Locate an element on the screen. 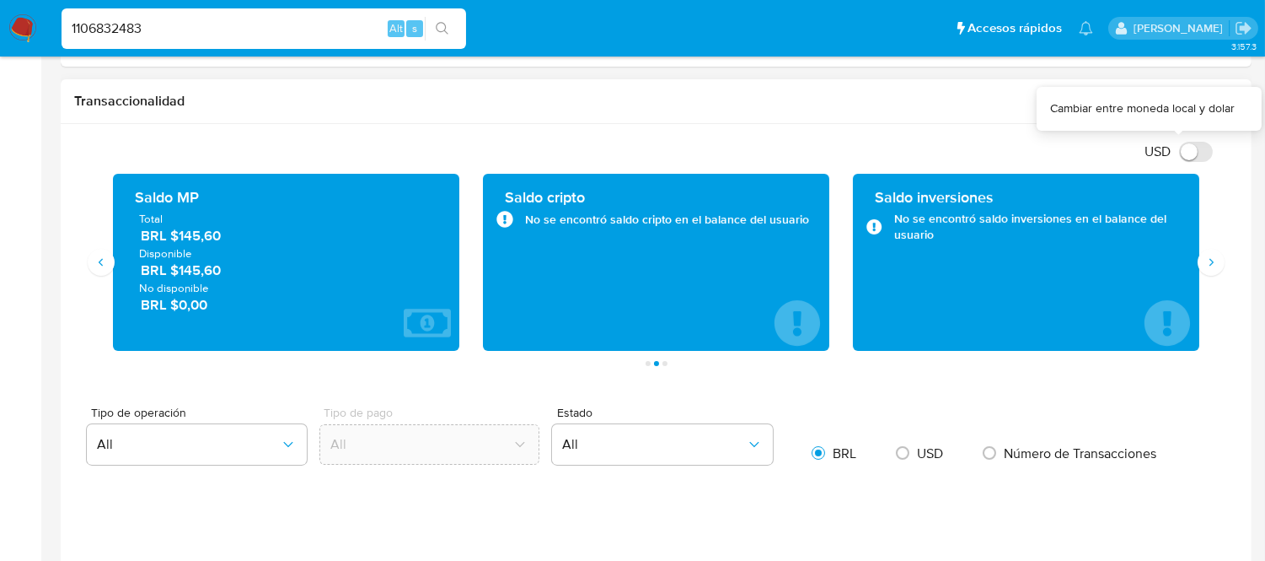  span: s is located at coordinates (415, 28).